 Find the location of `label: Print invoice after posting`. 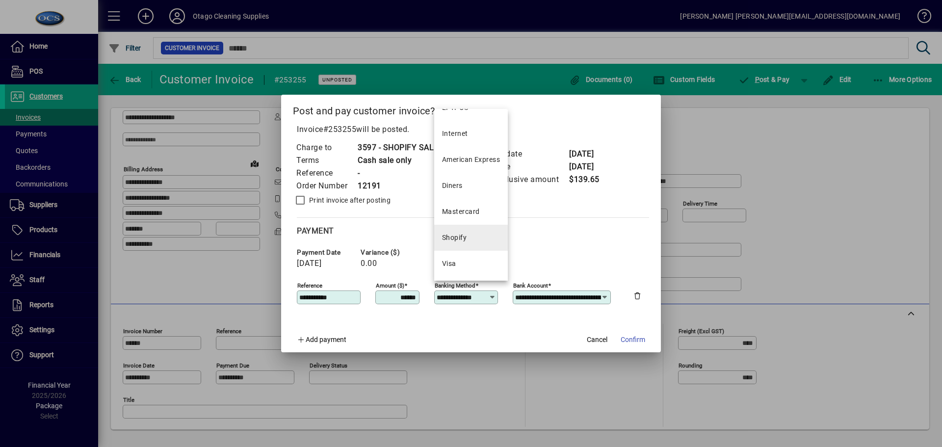

label: Print invoice after posting is located at coordinates (349, 200).